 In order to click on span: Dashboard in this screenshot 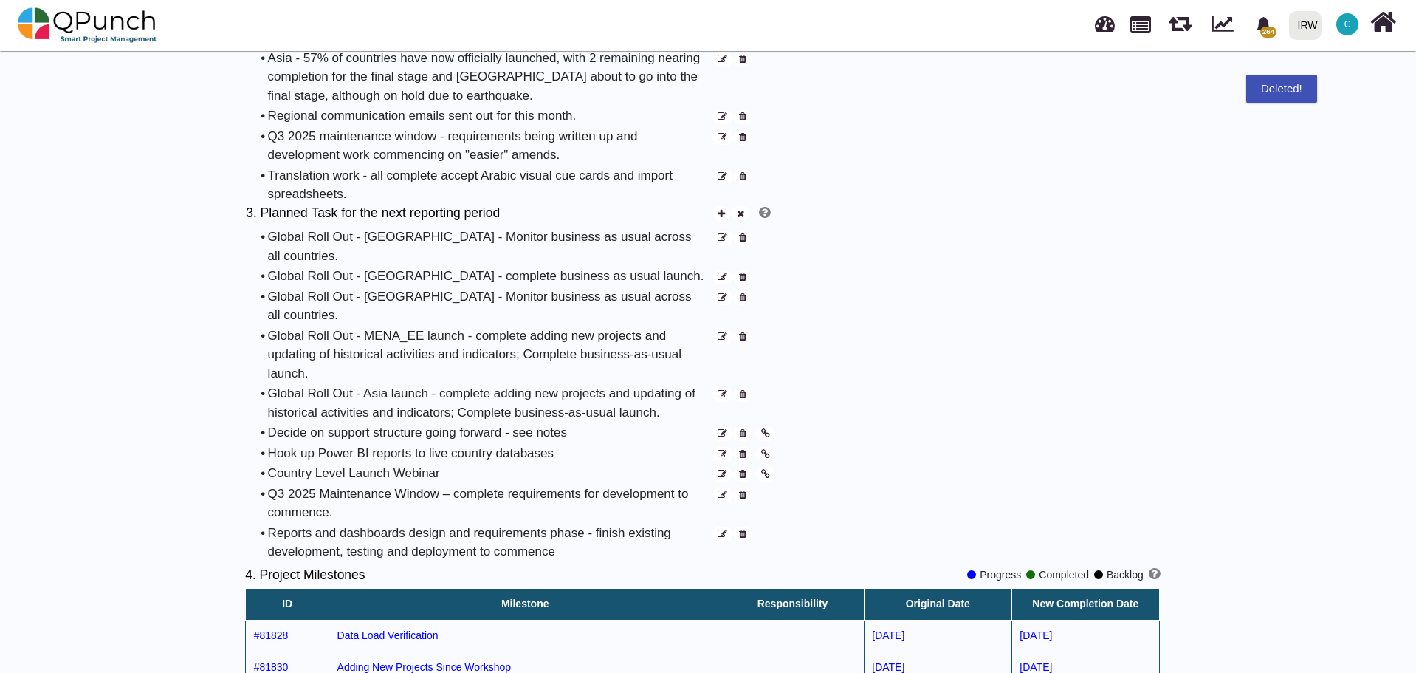, I will do `click(1105, 20)`.